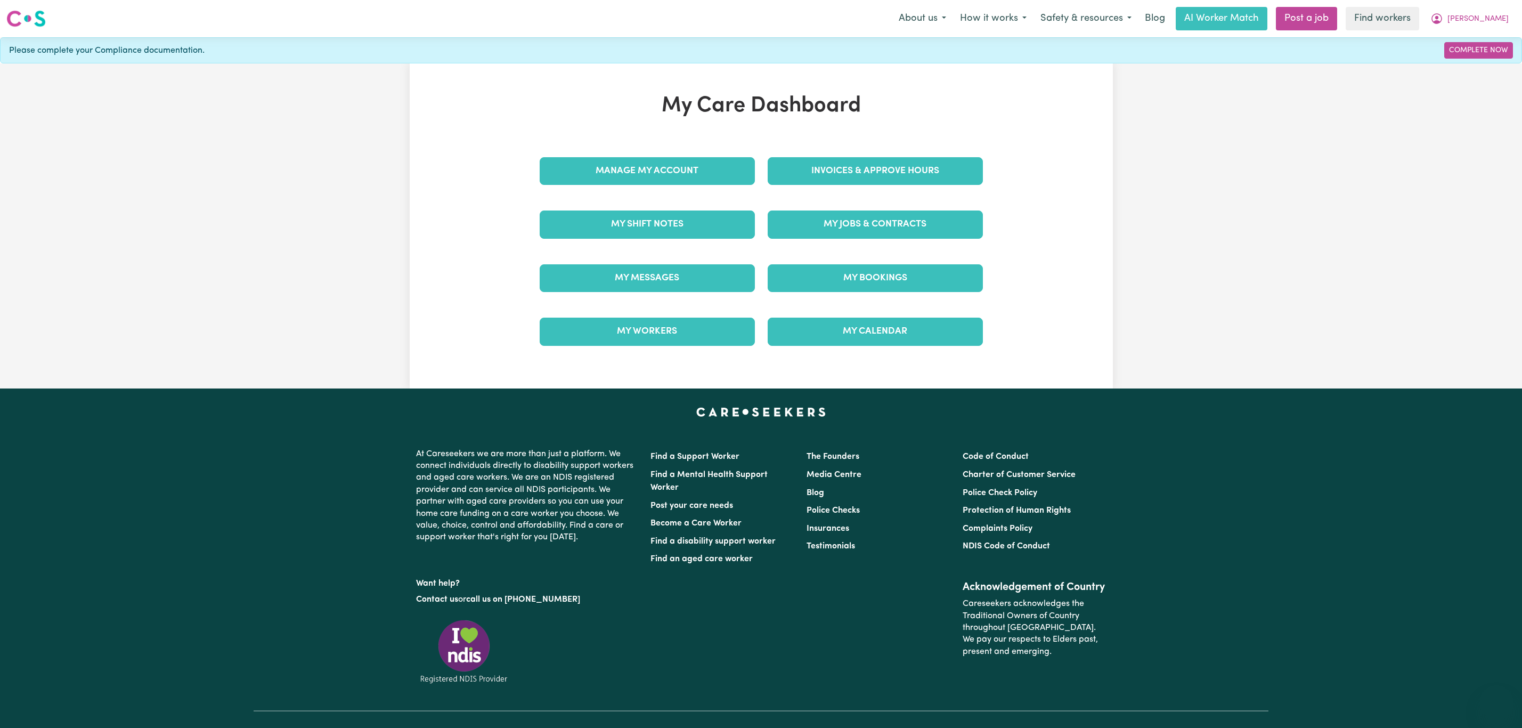 This screenshot has height=728, width=1522. I want to click on button: My Account, so click(1470, 19).